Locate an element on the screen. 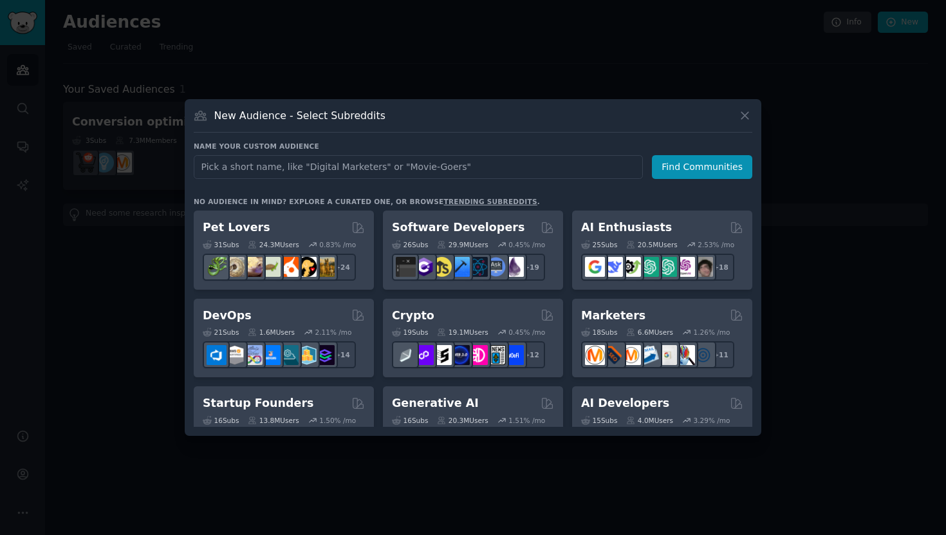 The width and height of the screenshot is (946, 535). h2: Software Developers is located at coordinates (458, 227).